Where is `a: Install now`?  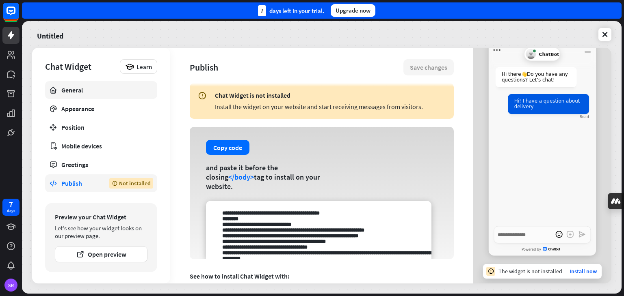
a: Install now is located at coordinates (583, 272).